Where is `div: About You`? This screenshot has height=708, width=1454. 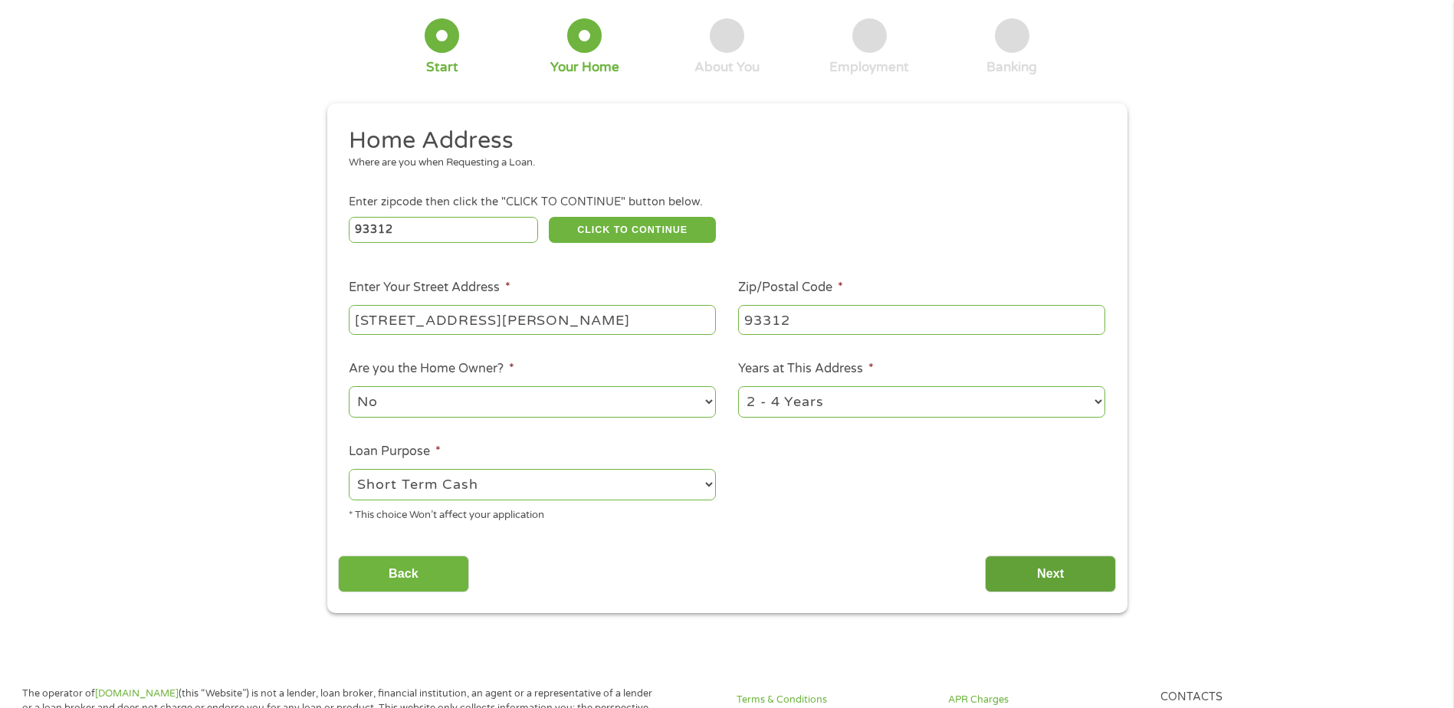
div: About You is located at coordinates (726, 67).